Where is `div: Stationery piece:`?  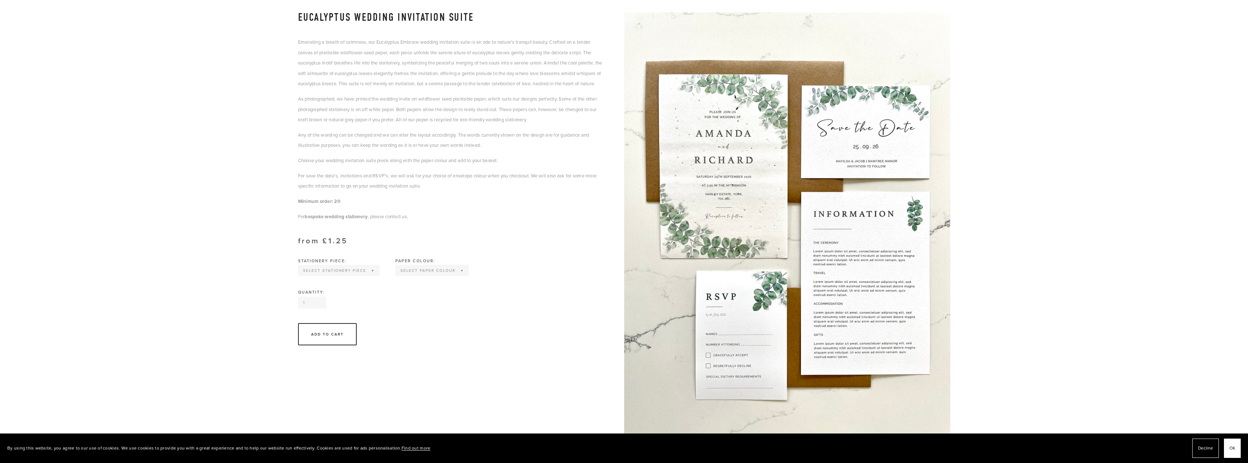 div: Stationery piece: is located at coordinates (339, 261).